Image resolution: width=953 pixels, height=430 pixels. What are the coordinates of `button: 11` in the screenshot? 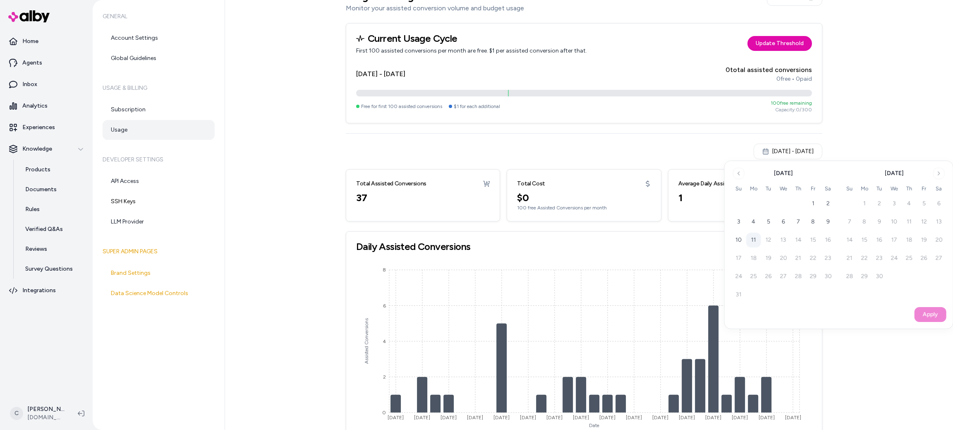 It's located at (753, 240).